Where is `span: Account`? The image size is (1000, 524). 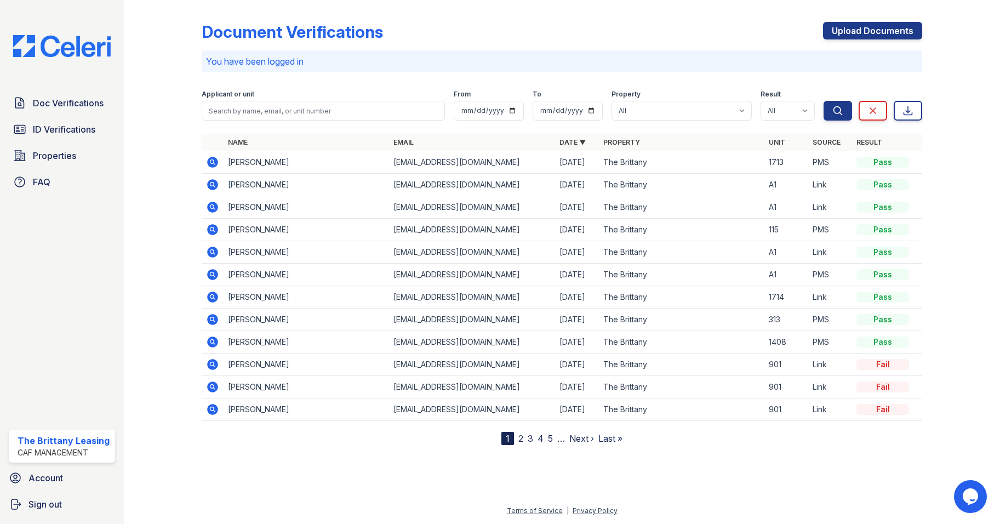 span: Account is located at coordinates (45, 478).